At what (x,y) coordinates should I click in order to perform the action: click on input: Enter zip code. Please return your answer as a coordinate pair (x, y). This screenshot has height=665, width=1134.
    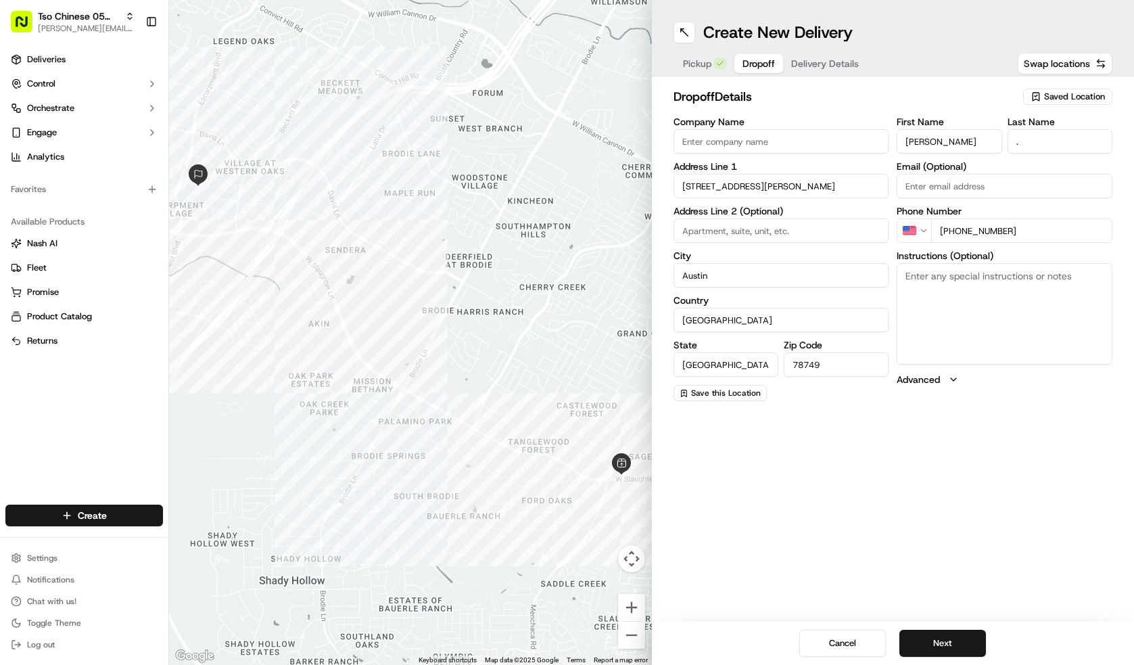
    Looking at the image, I should click on (836, 364).